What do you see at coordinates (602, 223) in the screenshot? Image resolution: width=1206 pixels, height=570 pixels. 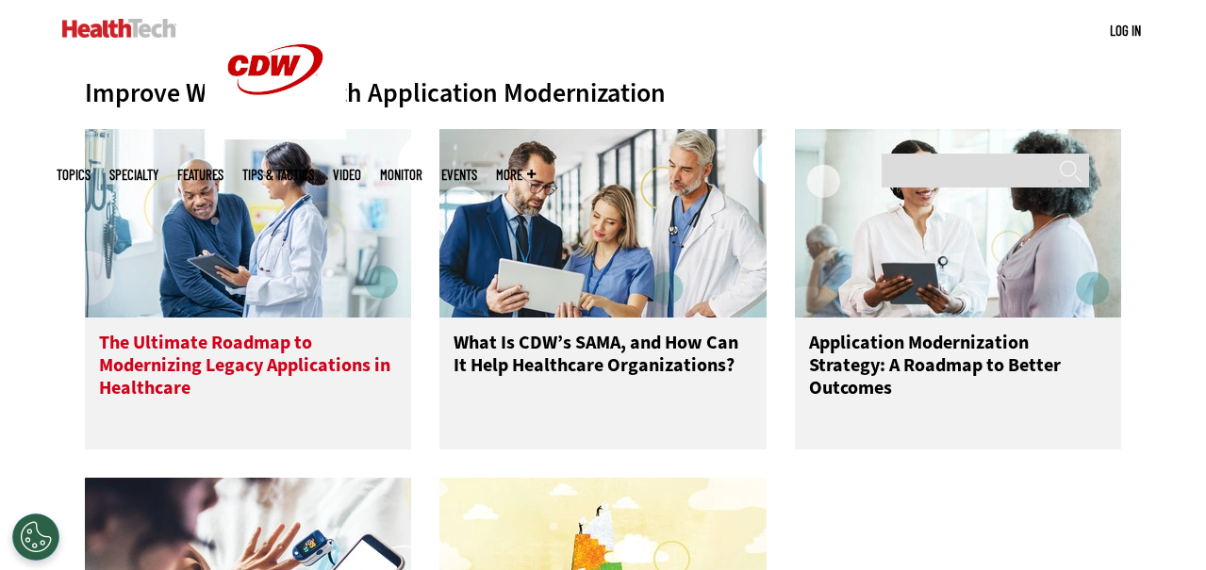 I see `img: App Mod Hero 2` at bounding box center [602, 223].